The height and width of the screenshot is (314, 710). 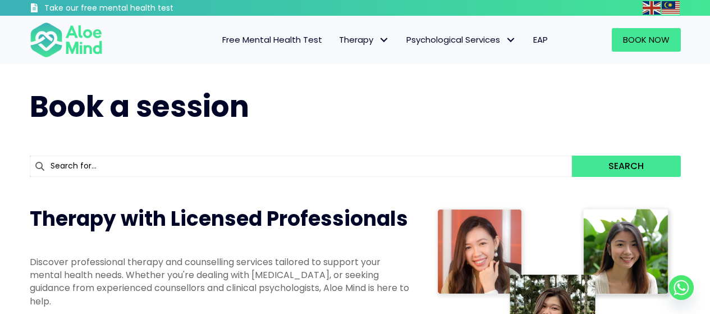 What do you see at coordinates (364, 39) in the screenshot?
I see `span: Therapy` at bounding box center [364, 39].